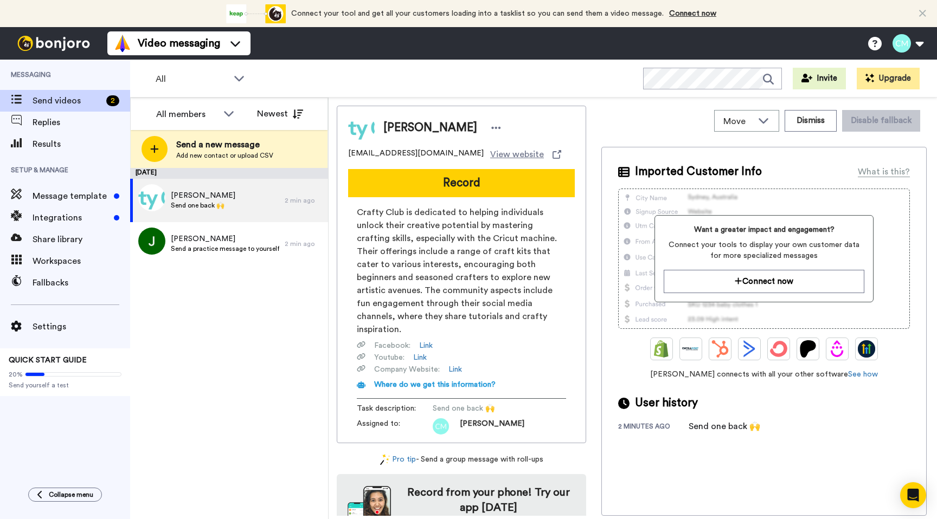 Image resolution: width=937 pixels, height=519 pixels. Describe the element at coordinates (461, 271) in the screenshot. I see `span: Crafty Club is dedicated to helping individuals unlock their creative potential by mastering craf...` at that location.